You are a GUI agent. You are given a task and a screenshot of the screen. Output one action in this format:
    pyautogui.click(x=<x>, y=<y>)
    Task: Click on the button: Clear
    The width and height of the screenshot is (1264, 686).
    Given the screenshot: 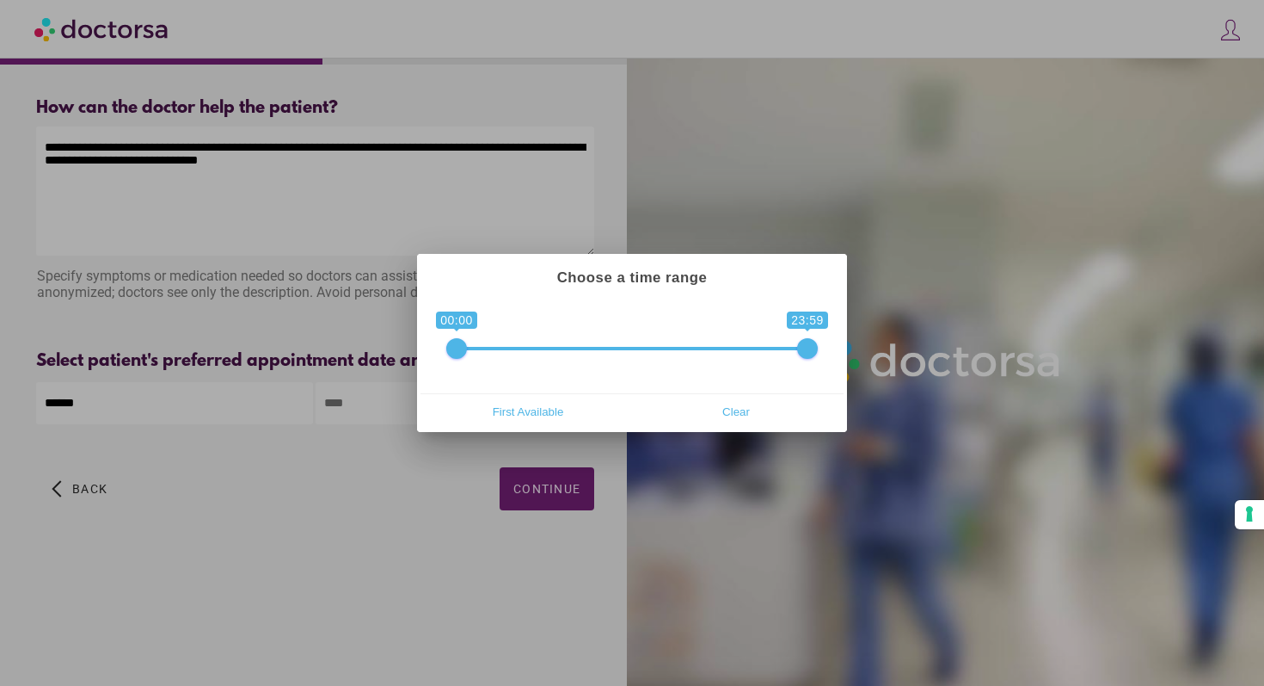 What is the action you would take?
    pyautogui.click(x=736, y=411)
    